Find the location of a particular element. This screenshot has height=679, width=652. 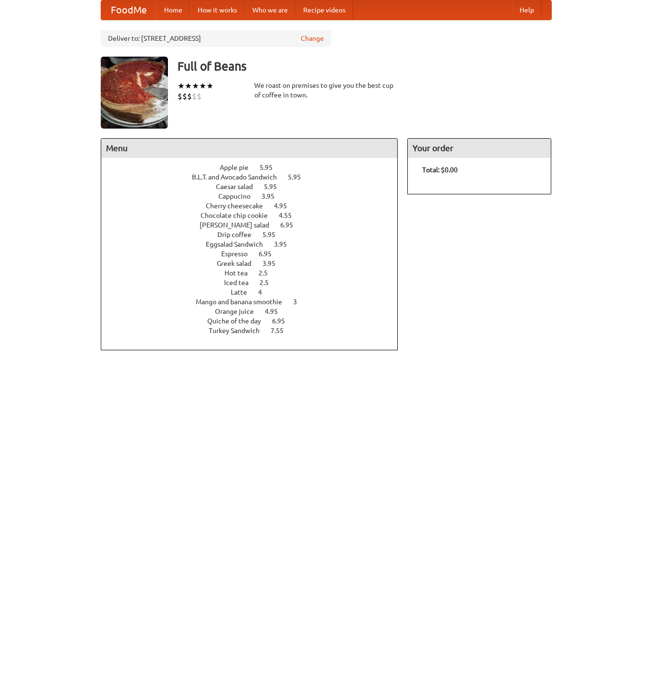

span: 7.55 is located at coordinates (282, 330).